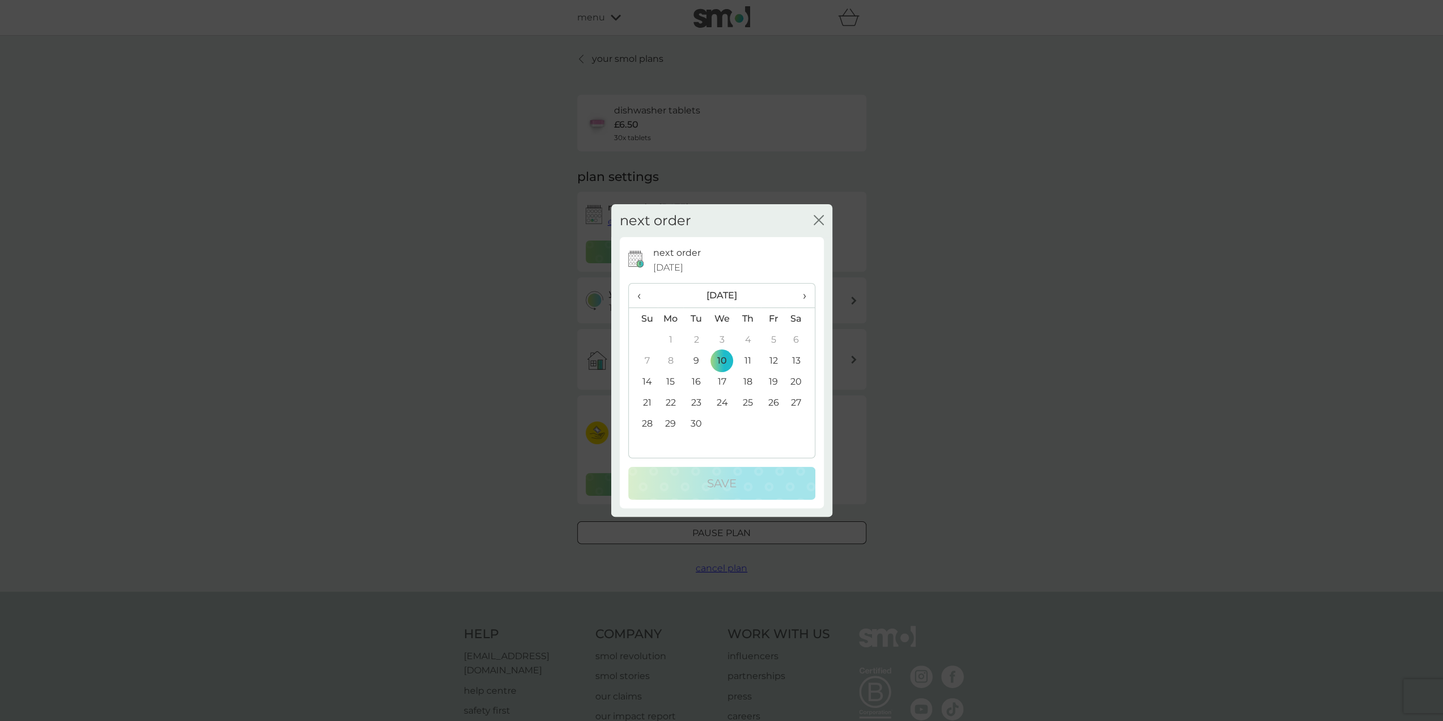  Describe the element at coordinates (671, 423) in the screenshot. I see `td: 29` at that location.